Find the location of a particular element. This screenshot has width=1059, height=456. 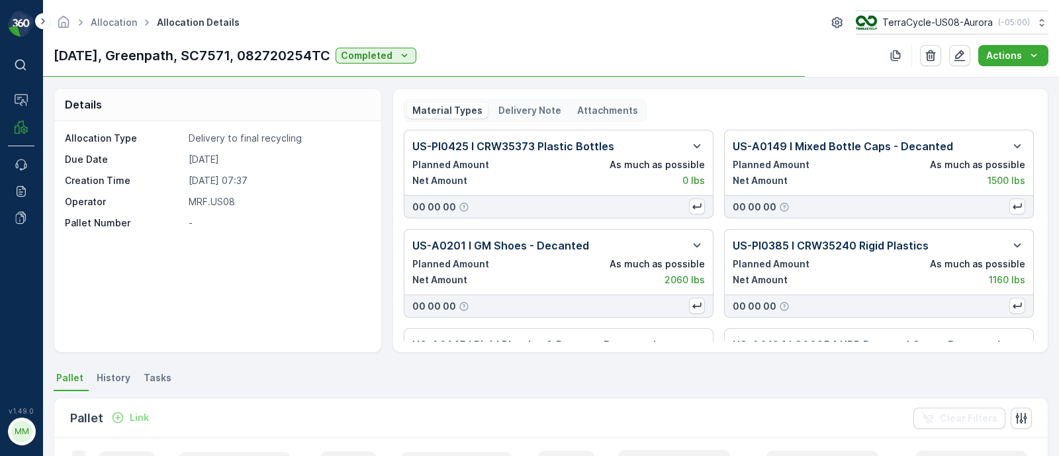

p: TerraCycle-US08-Aurora is located at coordinates (937, 23).